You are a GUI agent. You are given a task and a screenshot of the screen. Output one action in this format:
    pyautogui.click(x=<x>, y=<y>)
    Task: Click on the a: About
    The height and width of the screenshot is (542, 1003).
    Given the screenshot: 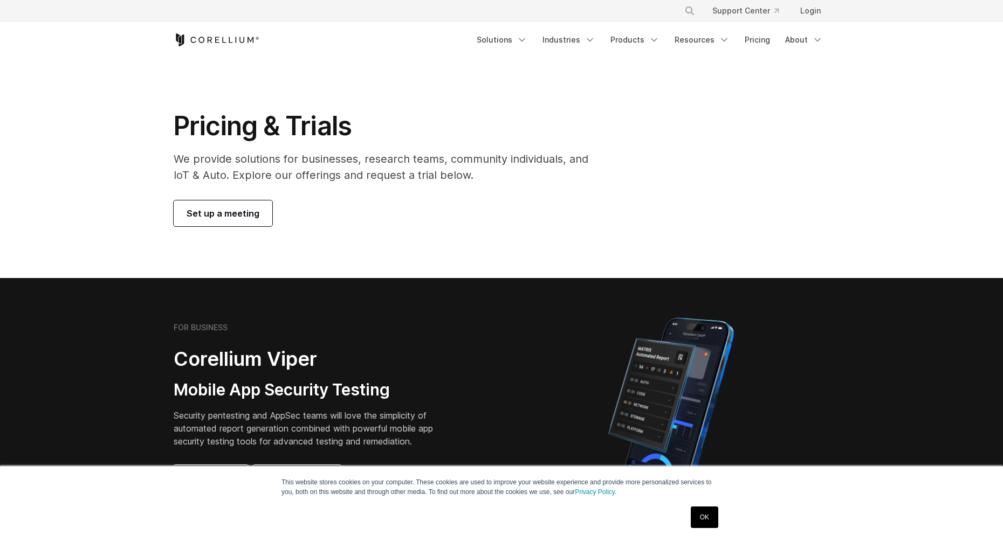 What is the action you would take?
    pyautogui.click(x=804, y=40)
    